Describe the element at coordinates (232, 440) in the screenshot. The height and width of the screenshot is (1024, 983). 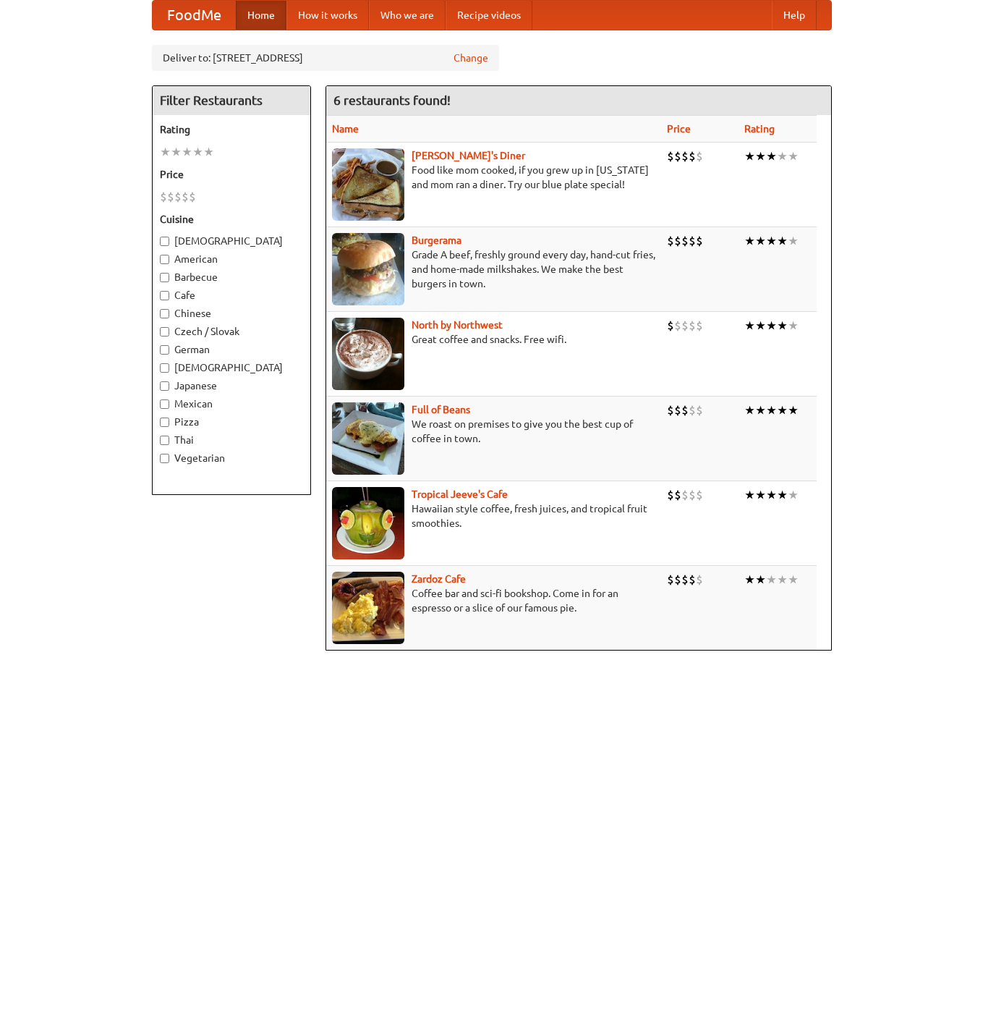
I see `label: Thai` at that location.